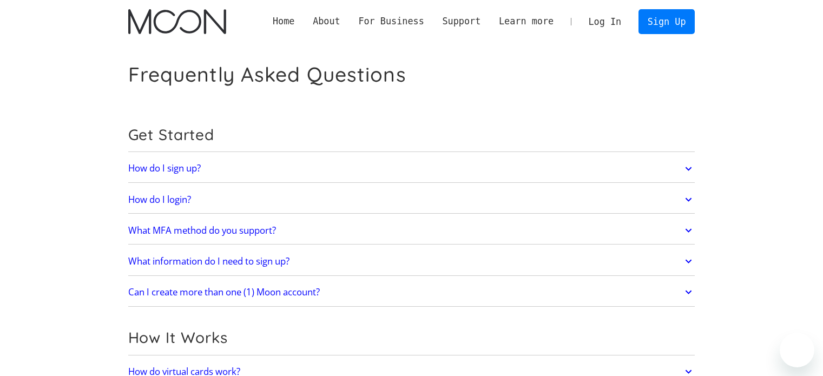  What do you see at coordinates (177, 22) in the screenshot?
I see `img: Moon Logo` at bounding box center [177, 22].